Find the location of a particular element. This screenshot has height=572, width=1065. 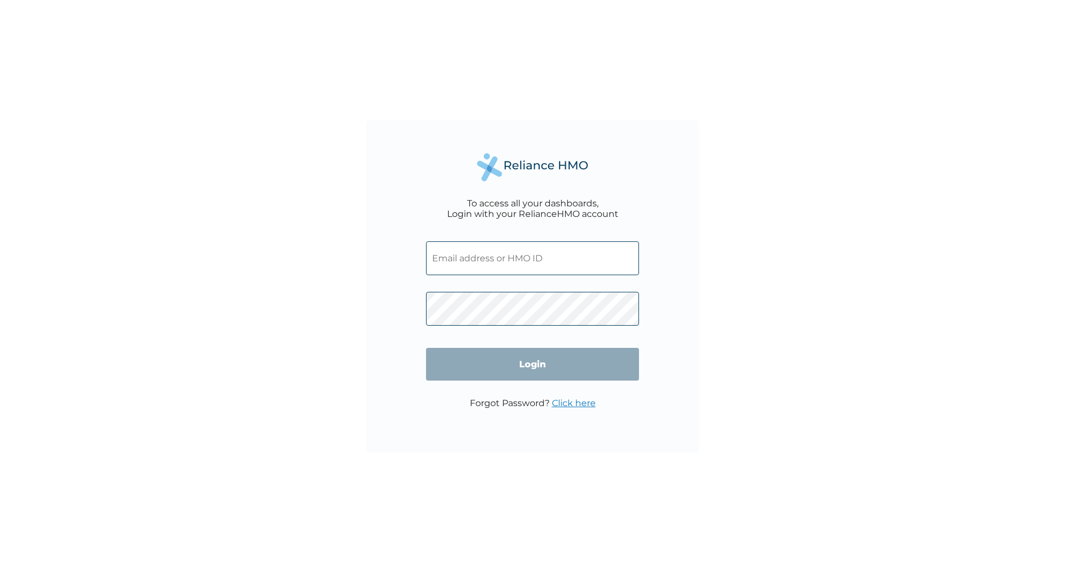

a: Click here is located at coordinates (574, 403).